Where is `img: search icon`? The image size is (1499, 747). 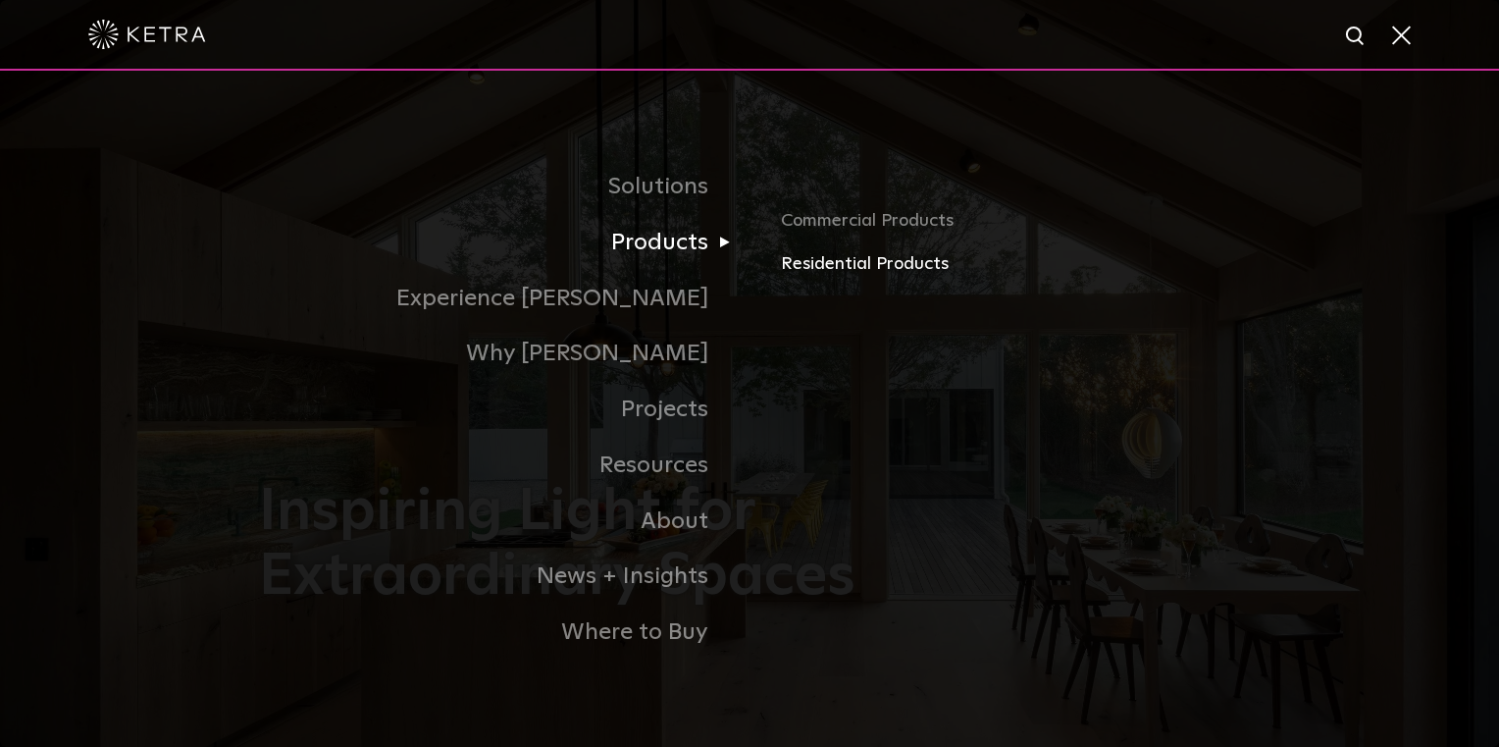
img: search icon is located at coordinates (1356, 36).